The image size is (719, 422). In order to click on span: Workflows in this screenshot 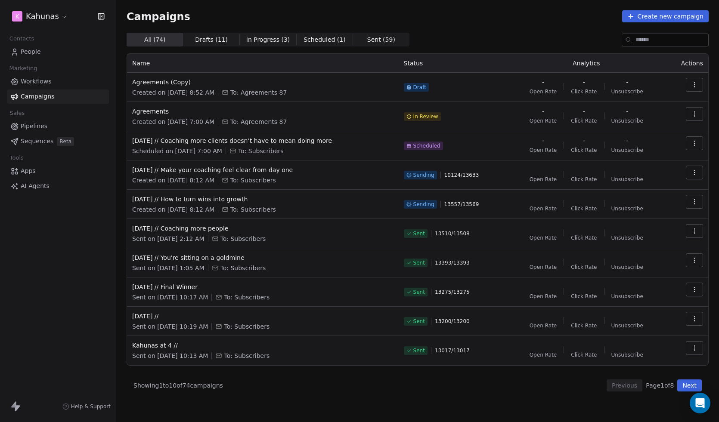, I will do `click(36, 81)`.